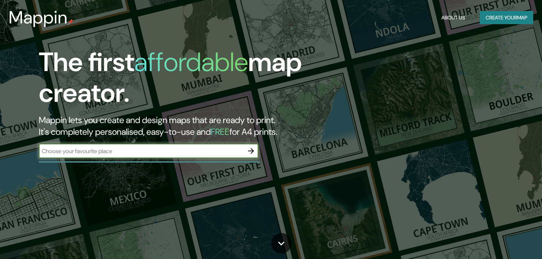 This screenshot has width=542, height=259. Describe the element at coordinates (174, 81) in the screenshot. I see `h1: The first map creator.` at that location.